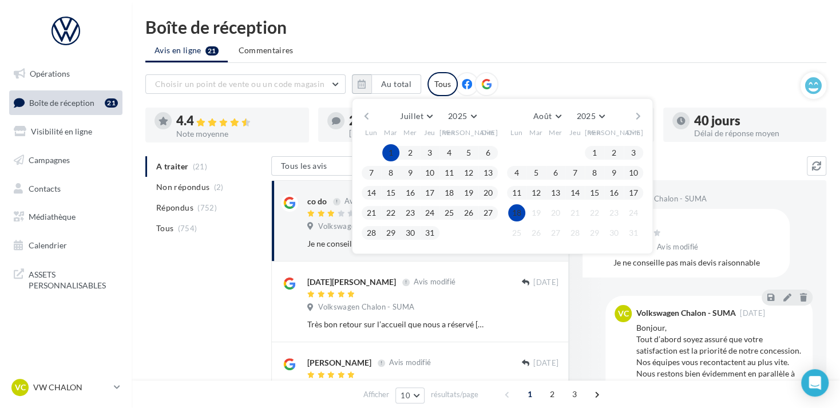 The image size is (840, 408). I want to click on button: 17, so click(634, 193).